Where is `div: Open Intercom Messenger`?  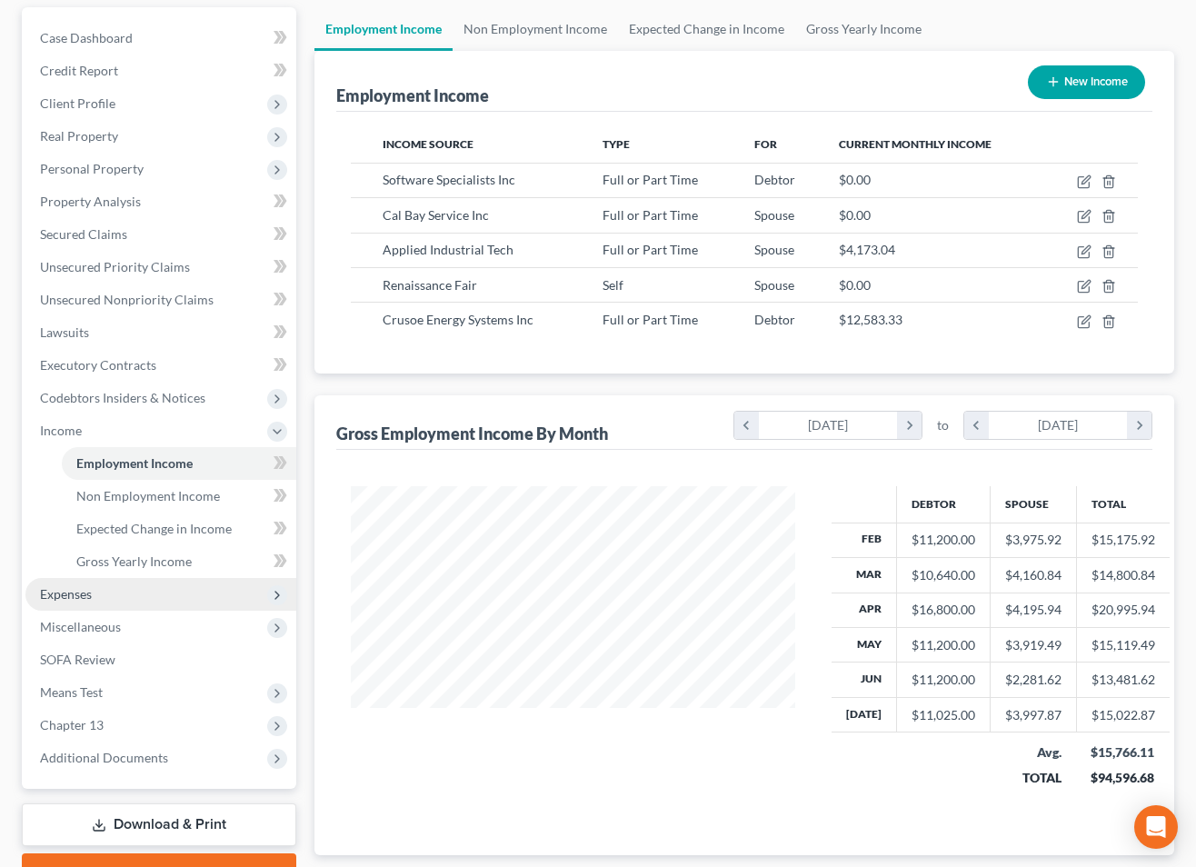 div: Open Intercom Messenger is located at coordinates (1156, 827).